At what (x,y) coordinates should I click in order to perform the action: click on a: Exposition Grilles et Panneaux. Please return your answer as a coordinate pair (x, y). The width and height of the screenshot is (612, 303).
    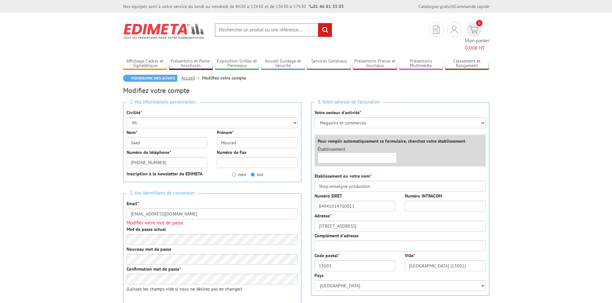
    Looking at the image, I should click on (237, 64).